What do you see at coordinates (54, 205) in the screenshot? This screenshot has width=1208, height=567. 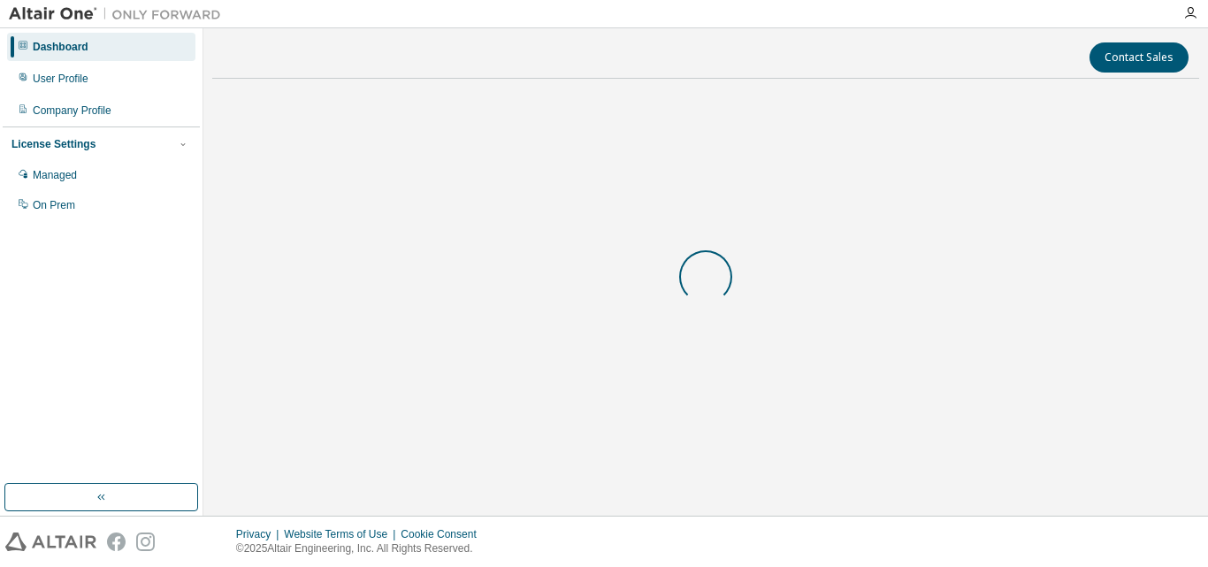 I see `div: On Prem` at bounding box center [54, 205].